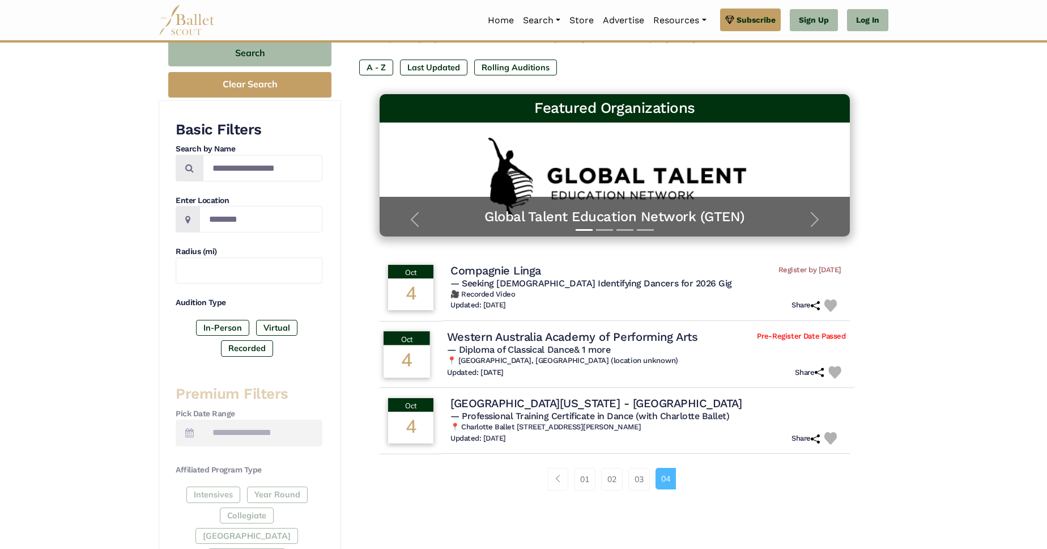 This screenshot has width=1047, height=549. What do you see at coordinates (376, 67) in the screenshot?
I see `label: A - Z` at bounding box center [376, 67].